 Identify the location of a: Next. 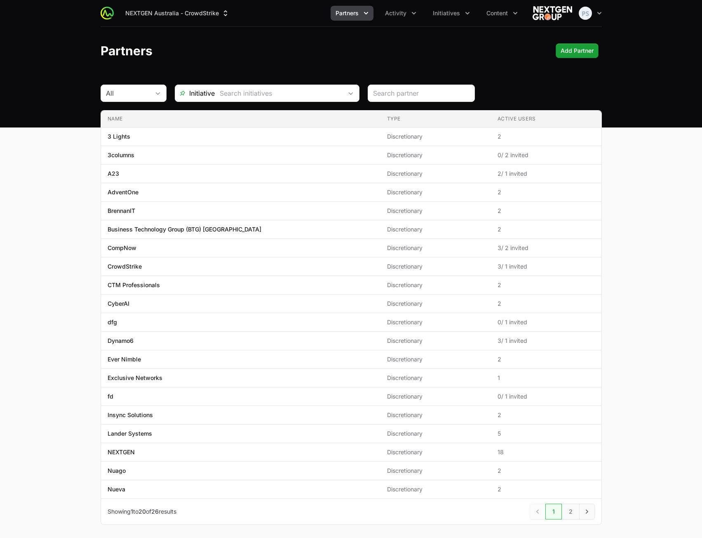
(587, 511).